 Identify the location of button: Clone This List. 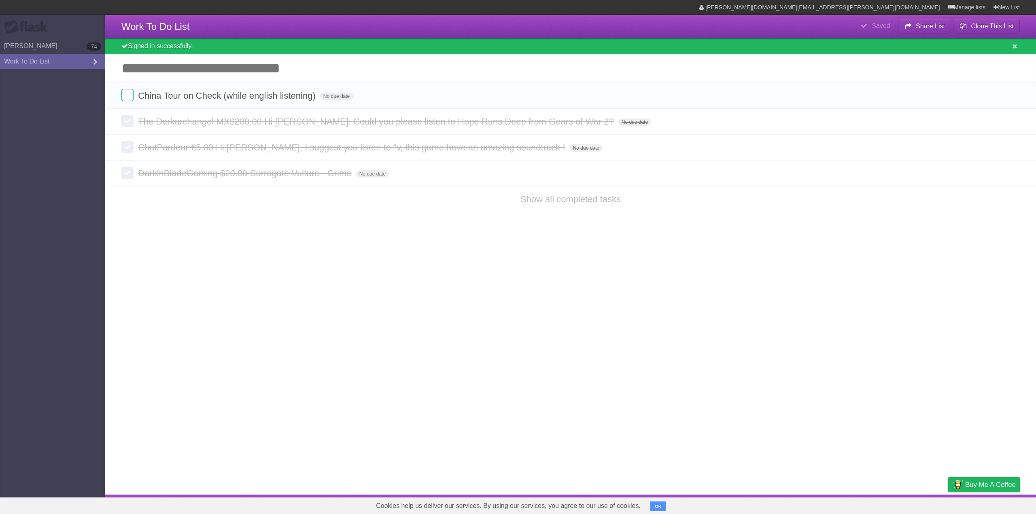
(986, 26).